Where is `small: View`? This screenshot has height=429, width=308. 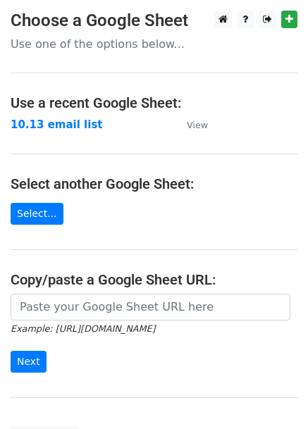 small: View is located at coordinates (197, 125).